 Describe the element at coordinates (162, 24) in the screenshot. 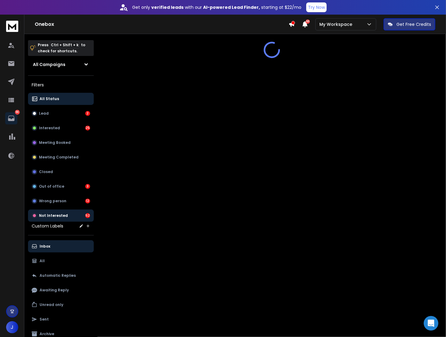

I see `h1: Onebox` at that location.